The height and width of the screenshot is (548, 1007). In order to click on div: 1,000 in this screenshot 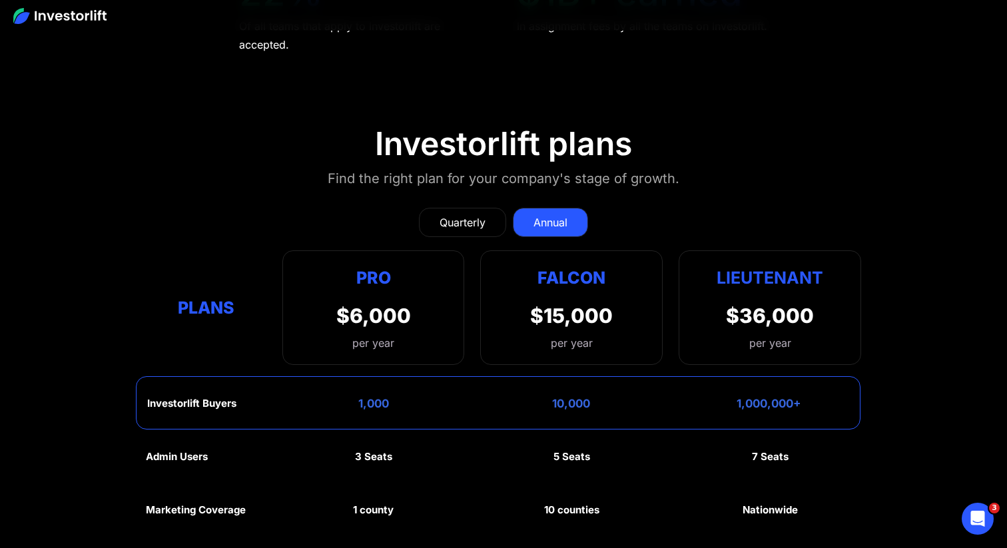, I will do `click(373, 403)`.